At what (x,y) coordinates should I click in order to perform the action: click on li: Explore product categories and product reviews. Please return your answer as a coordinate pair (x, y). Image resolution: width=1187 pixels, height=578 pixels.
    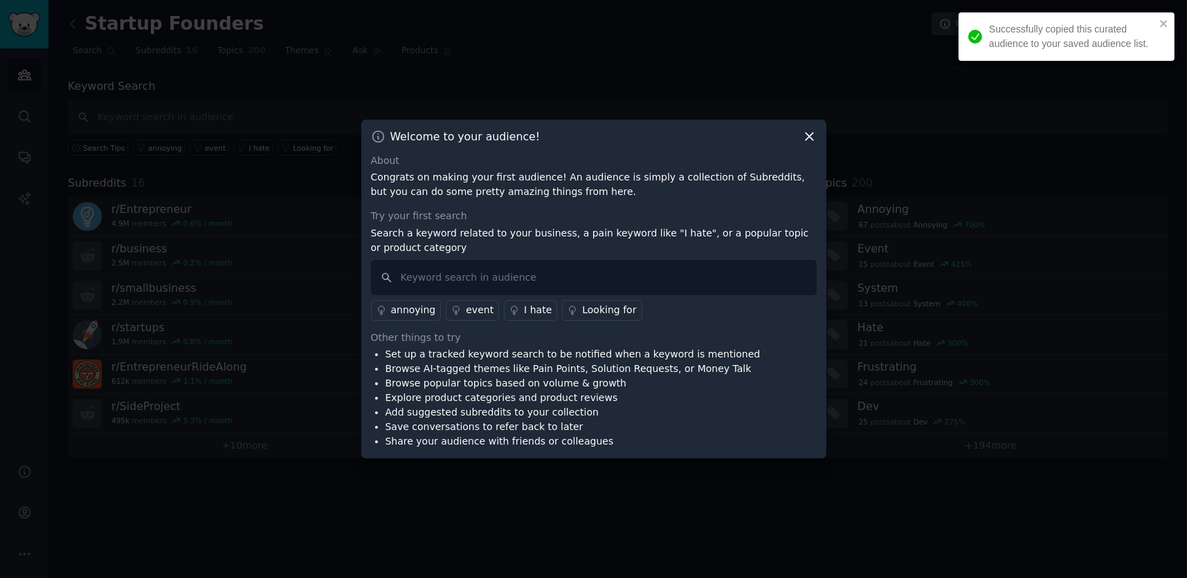
    Looking at the image, I should click on (573, 398).